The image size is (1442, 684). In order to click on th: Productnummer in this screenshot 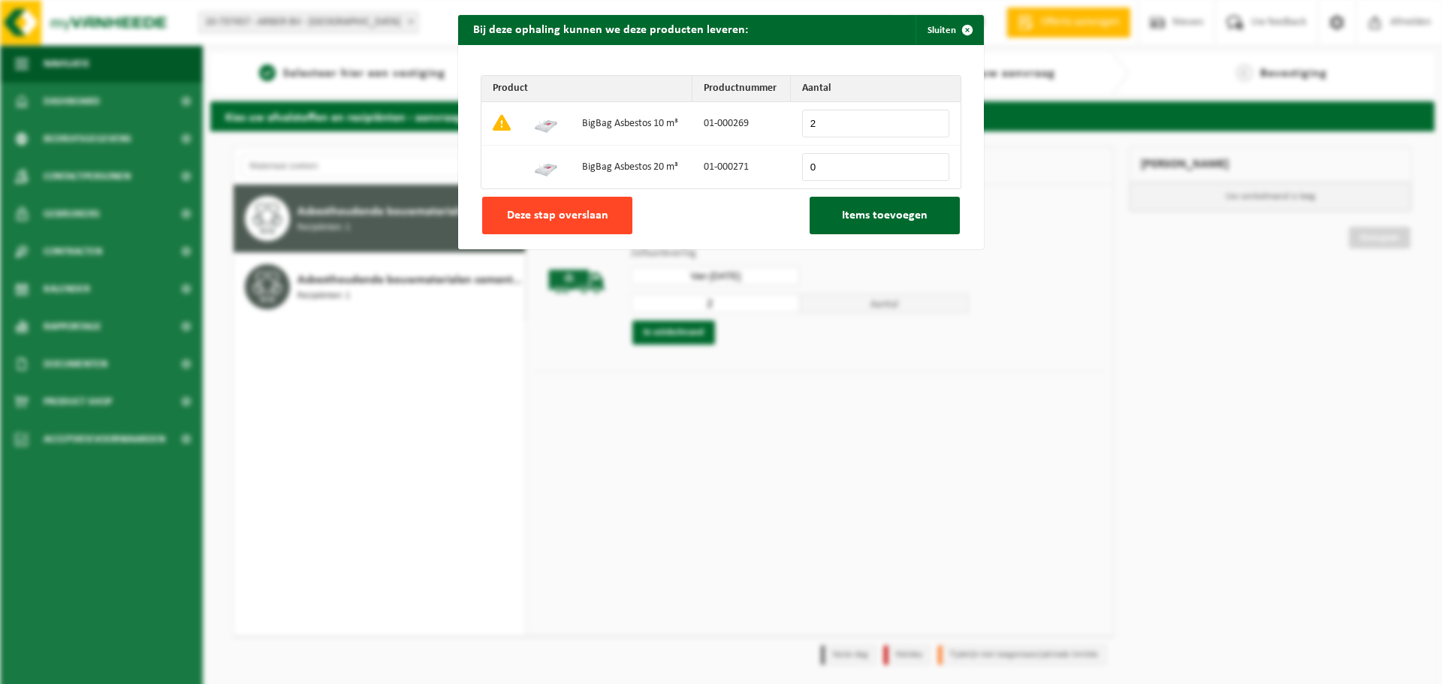, I will do `click(741, 89)`.